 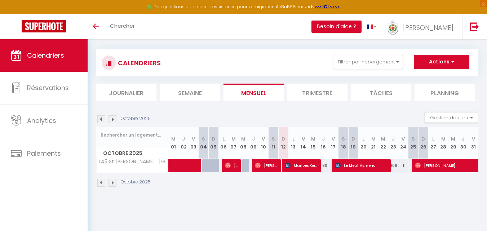 What do you see at coordinates (374, 143) in the screenshot?
I see `th: 21` at bounding box center [374, 143].